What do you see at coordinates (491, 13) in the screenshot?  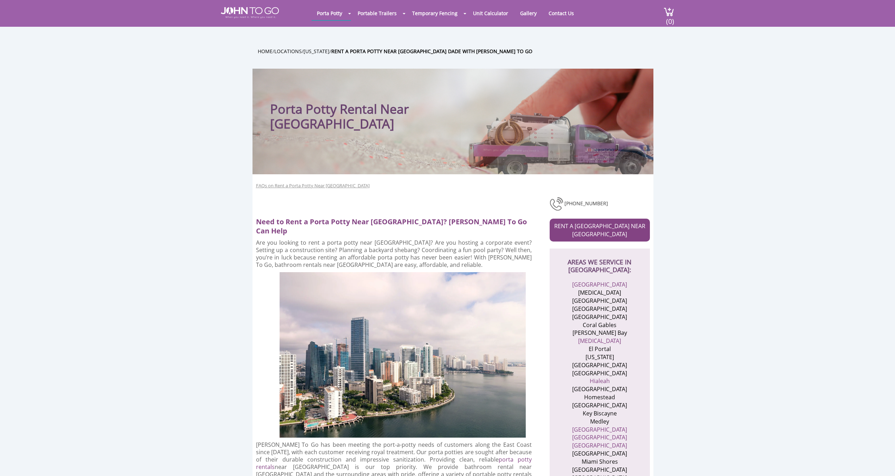 I see `a: Unit Calculator` at bounding box center [491, 13].